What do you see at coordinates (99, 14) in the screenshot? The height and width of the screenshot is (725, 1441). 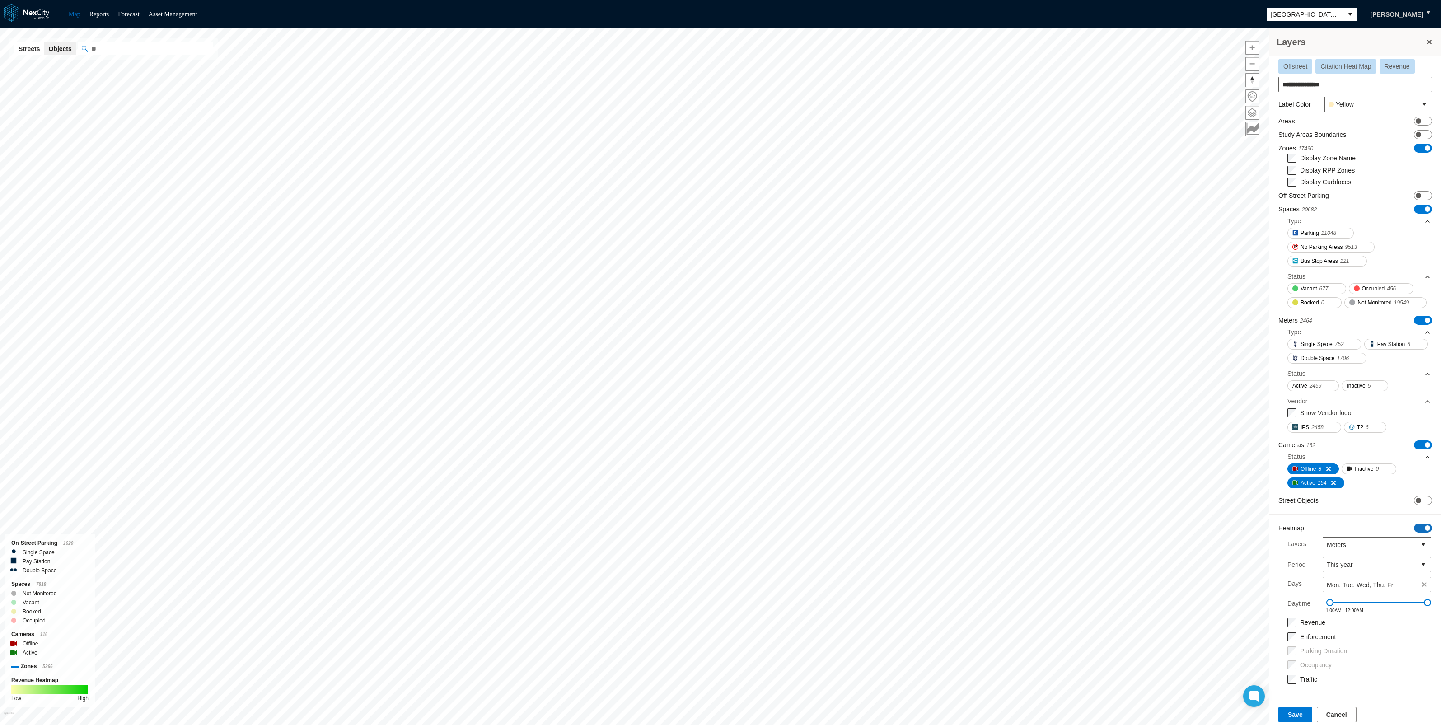 I see `a: Reports` at bounding box center [99, 14].